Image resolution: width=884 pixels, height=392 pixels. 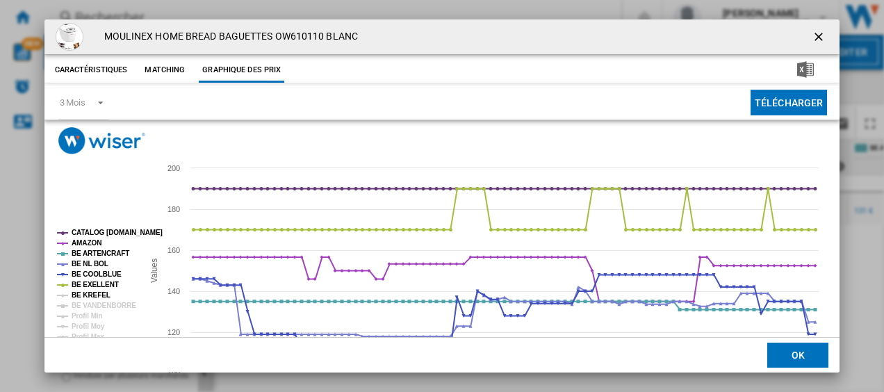 I want to click on ng-md-icon: getI18NText('BUTTONS.CLOSE_DIALOG'), so click(x=820, y=38).